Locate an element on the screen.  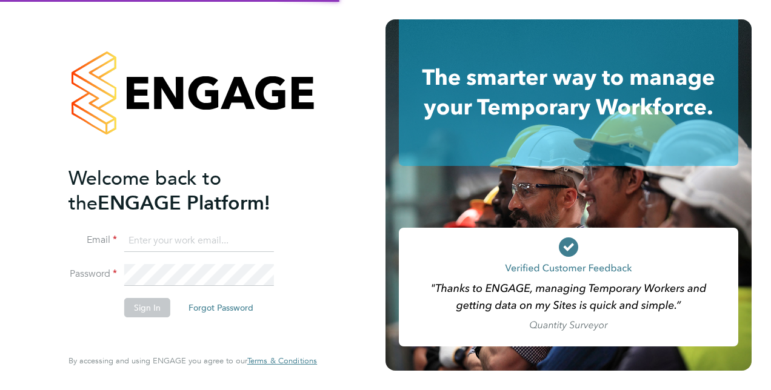
span: By accessing and using ENGAGE you agree to our is located at coordinates (193, 361).